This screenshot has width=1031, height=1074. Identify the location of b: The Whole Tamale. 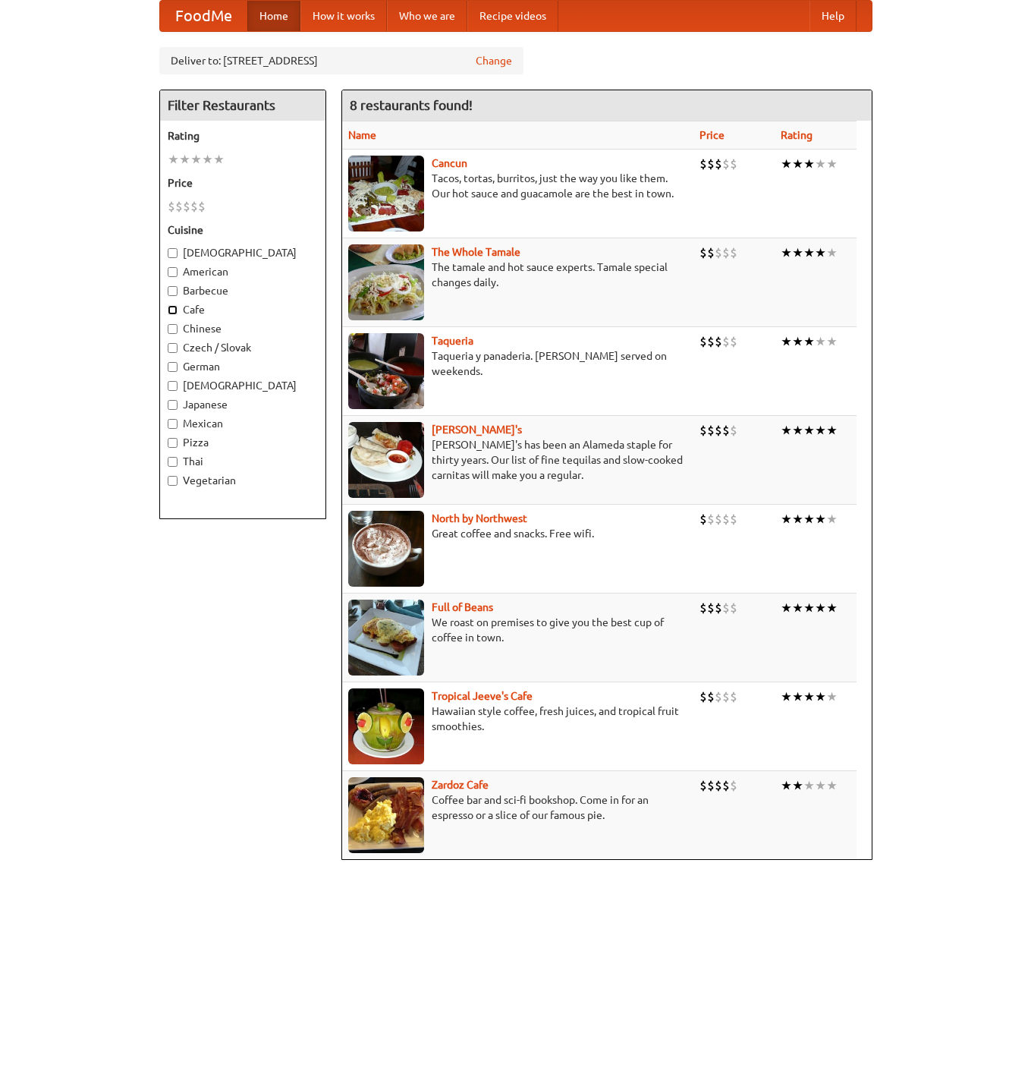
(476, 252).